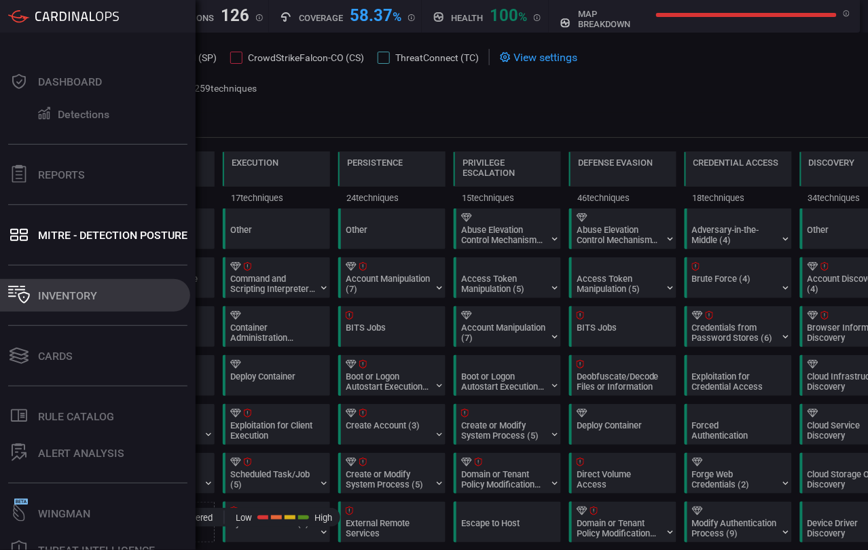 This screenshot has width=868, height=550. I want to click on div: T1557: Adversary-in-the-Middle, so click(738, 229).